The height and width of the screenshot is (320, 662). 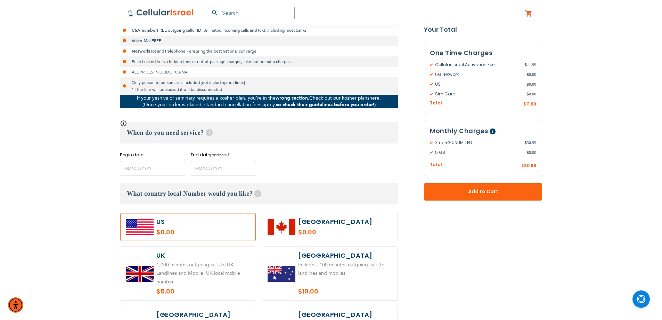 What do you see at coordinates (140, 51) in the screenshot?
I see `strong: Network` at bounding box center [140, 51].